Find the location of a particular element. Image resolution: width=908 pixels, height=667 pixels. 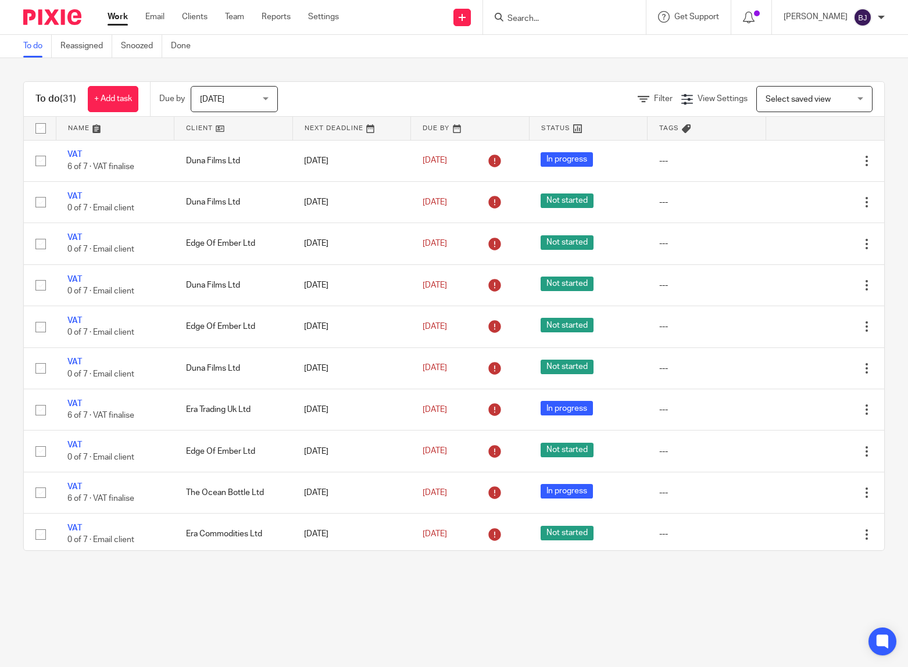

h1: To do is located at coordinates (56, 99).